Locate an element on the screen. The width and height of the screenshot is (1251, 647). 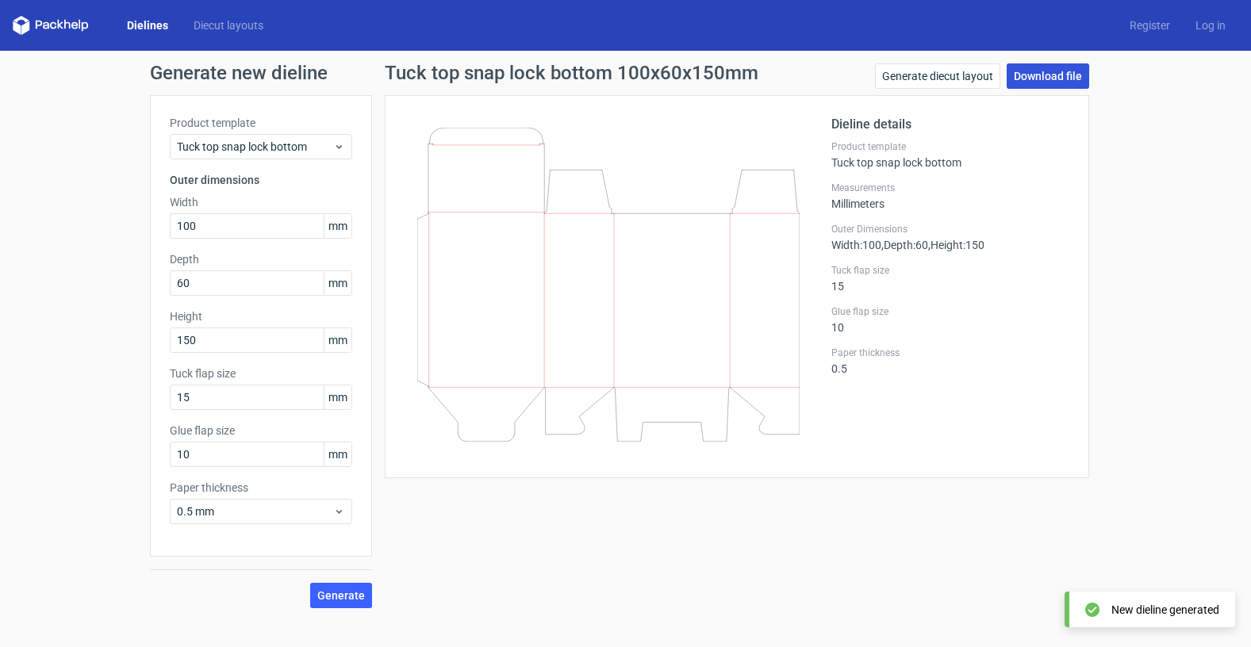
a: Dielines is located at coordinates (148, 25).